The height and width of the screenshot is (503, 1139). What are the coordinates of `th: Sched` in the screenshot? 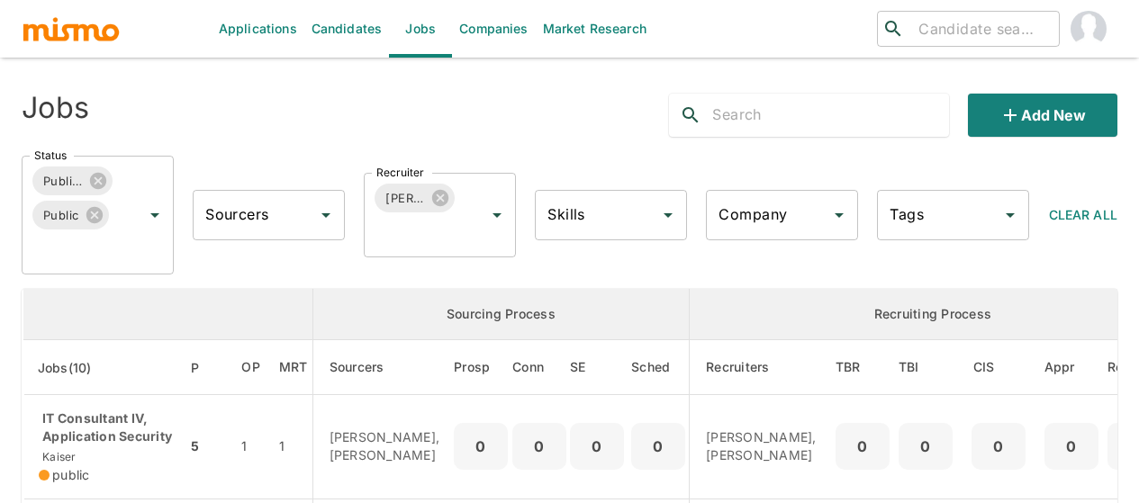 It's located at (658, 367).